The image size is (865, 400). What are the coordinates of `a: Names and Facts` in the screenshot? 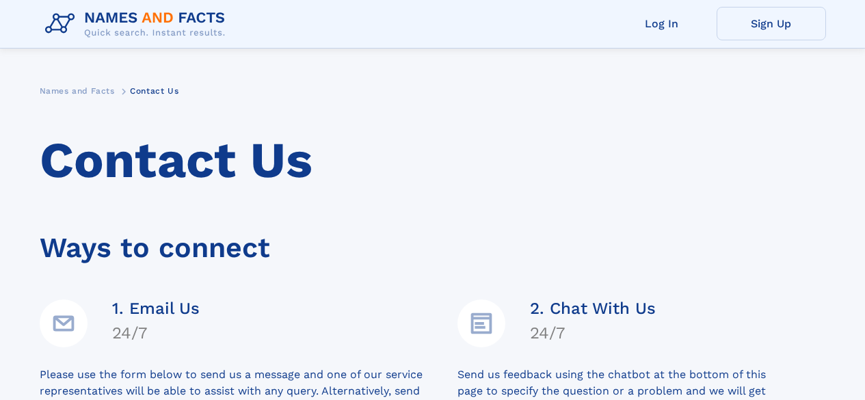 It's located at (77, 90).